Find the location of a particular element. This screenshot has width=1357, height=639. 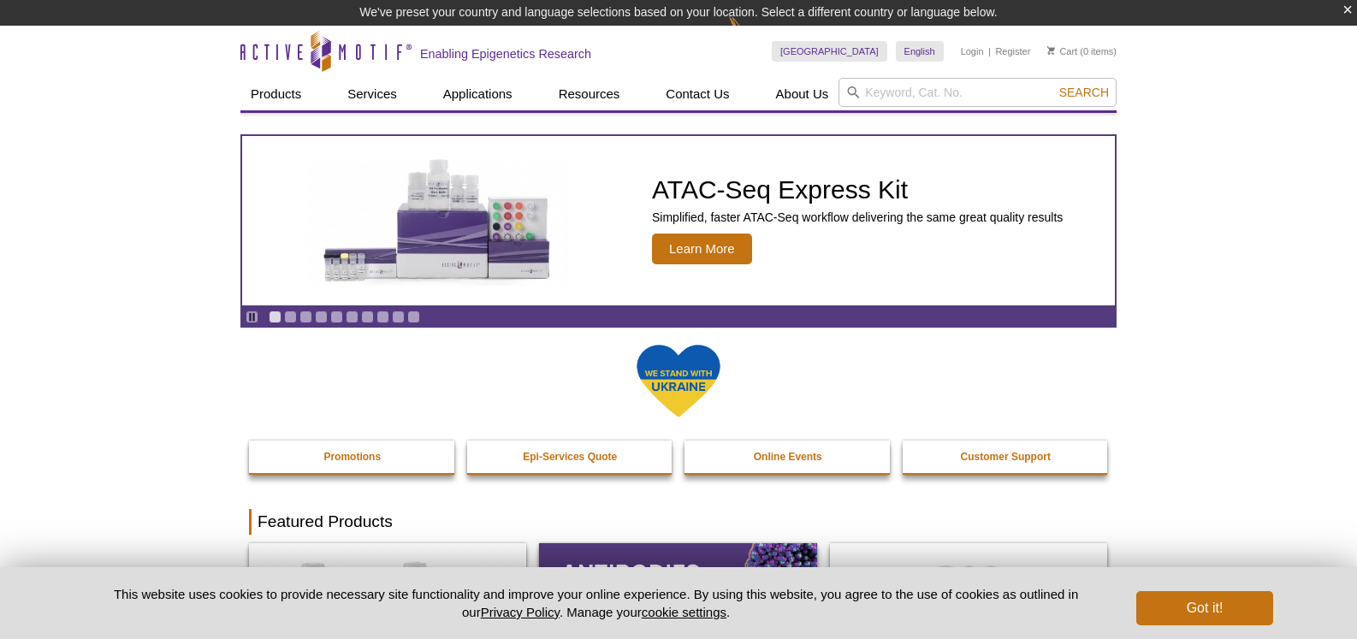

h2: Featured Products is located at coordinates (679, 522).